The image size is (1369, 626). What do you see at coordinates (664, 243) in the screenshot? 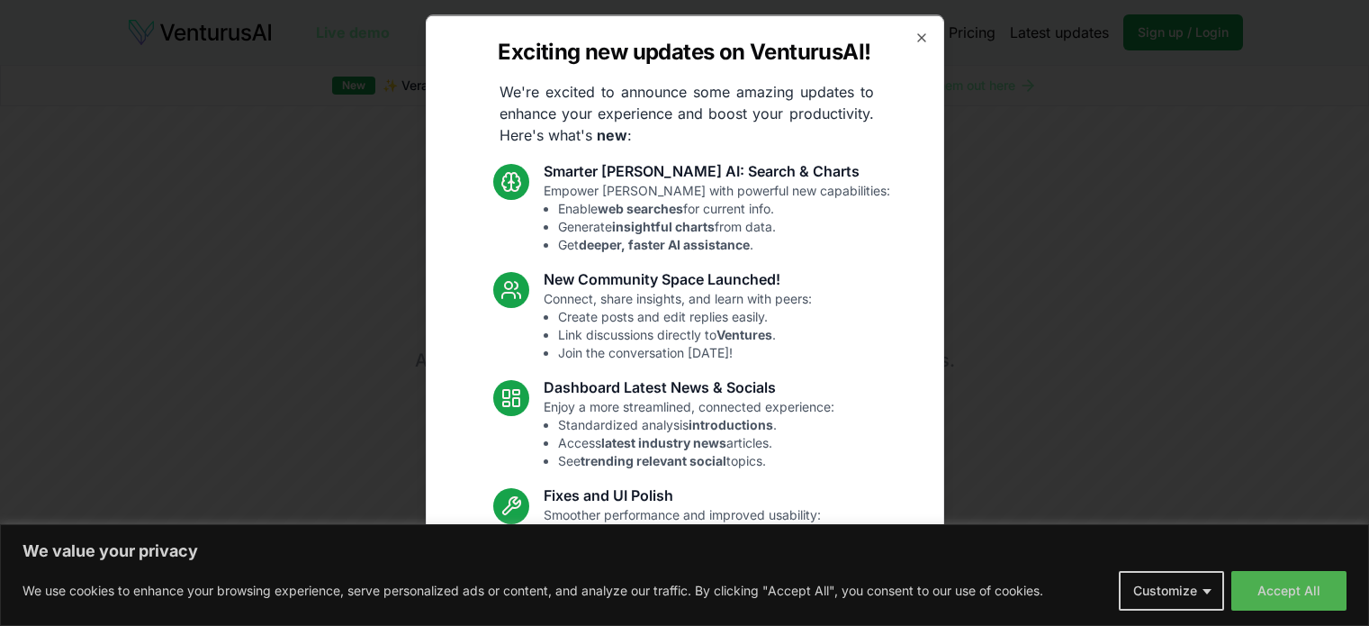
I see `strong: deeper, faster AI assistance` at bounding box center [664, 243].